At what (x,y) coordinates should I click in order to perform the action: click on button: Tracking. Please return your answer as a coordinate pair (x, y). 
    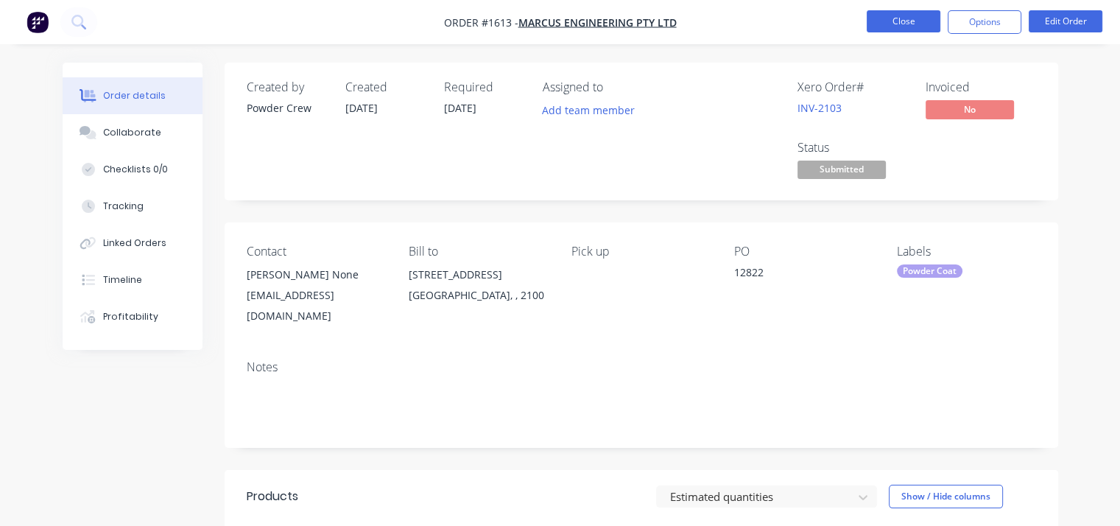
    Looking at the image, I should click on (133, 206).